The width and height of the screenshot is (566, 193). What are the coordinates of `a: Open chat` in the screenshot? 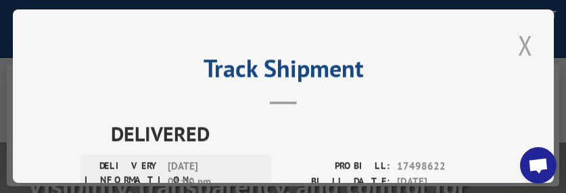 It's located at (538, 166).